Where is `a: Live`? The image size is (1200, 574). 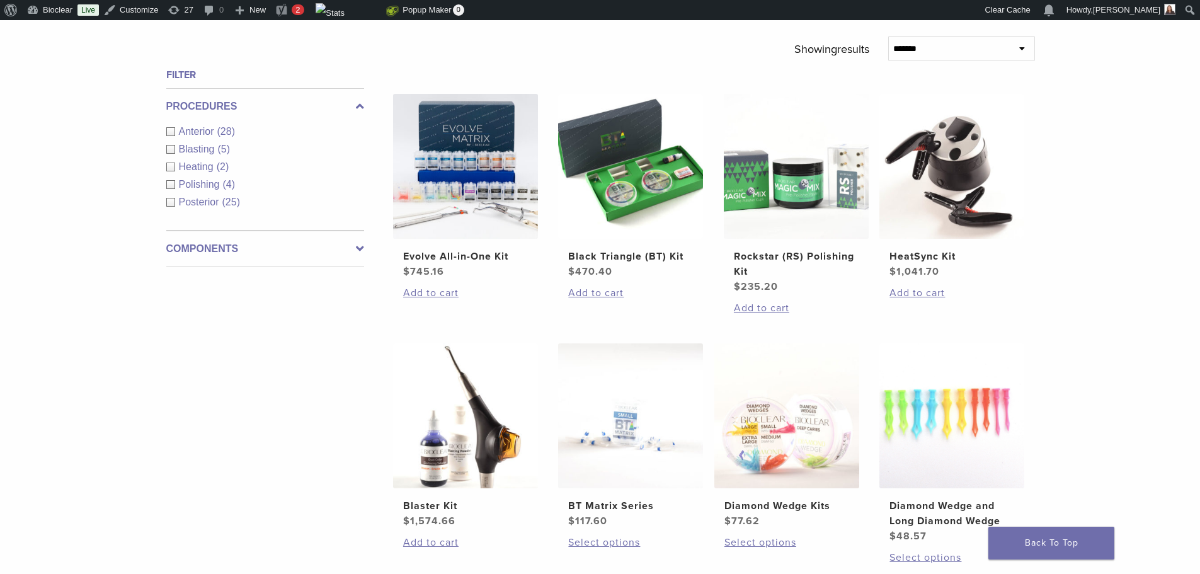
a: Live is located at coordinates (88, 10).